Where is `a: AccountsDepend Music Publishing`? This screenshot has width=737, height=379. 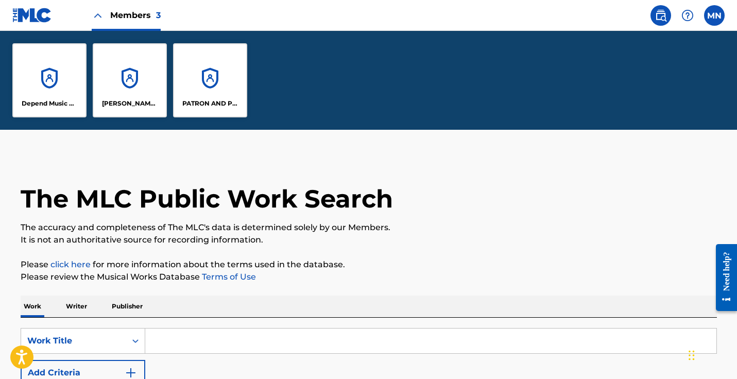
a: AccountsDepend Music Publishing is located at coordinates (49, 80).